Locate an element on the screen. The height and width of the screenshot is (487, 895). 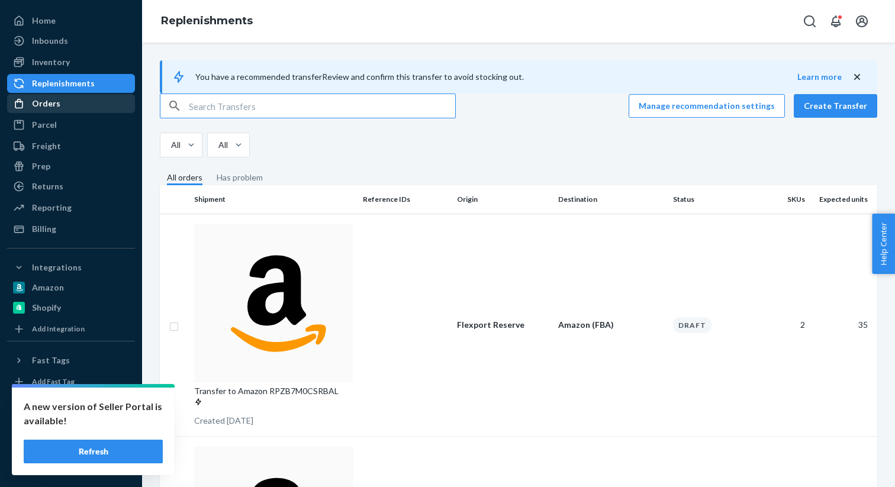
div: Amazon is located at coordinates (48, 288).